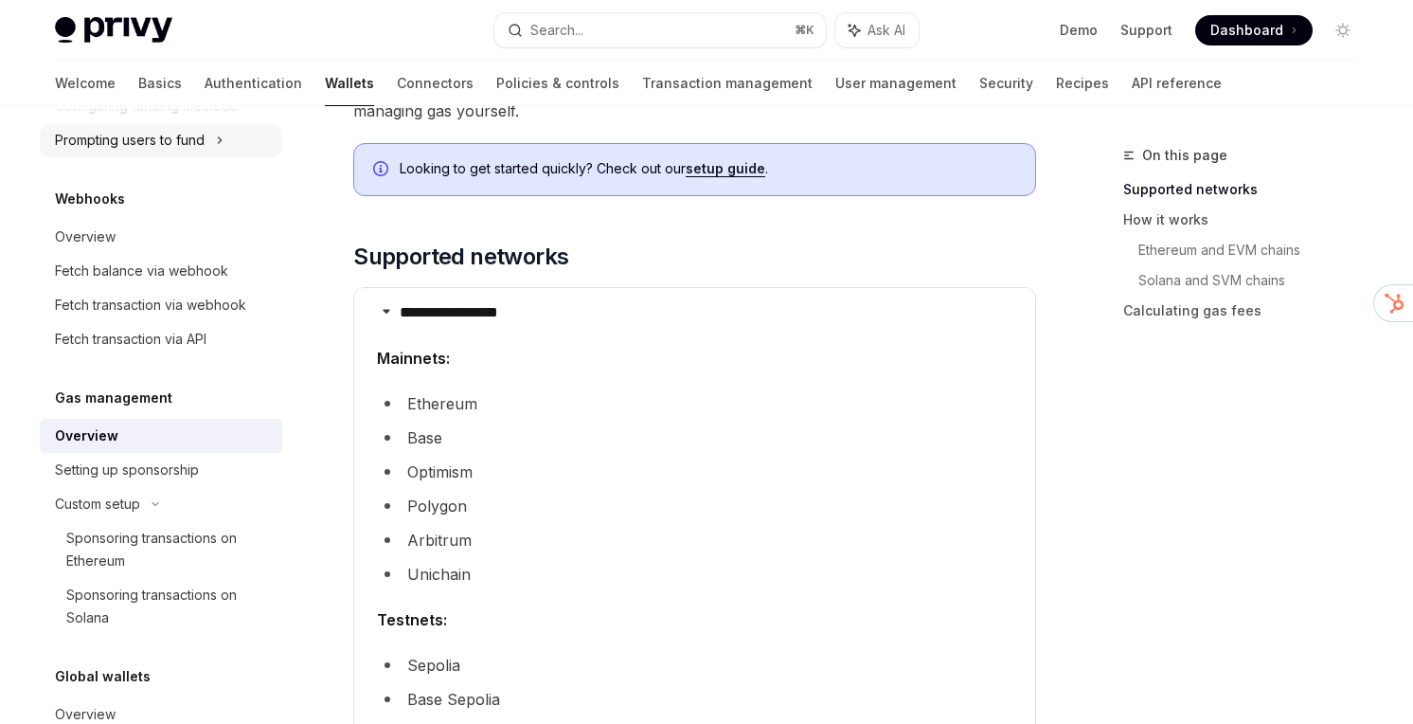  What do you see at coordinates (85, 83) in the screenshot?
I see `a: Welcome` at bounding box center [85, 83].